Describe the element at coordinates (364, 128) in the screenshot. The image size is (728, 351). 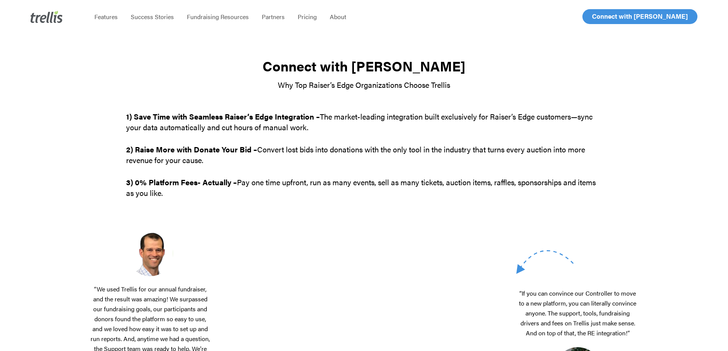
I see `p: The market-leading integration built exclusively for Raiser’s Edge customers—sync your data autom...` at that location.